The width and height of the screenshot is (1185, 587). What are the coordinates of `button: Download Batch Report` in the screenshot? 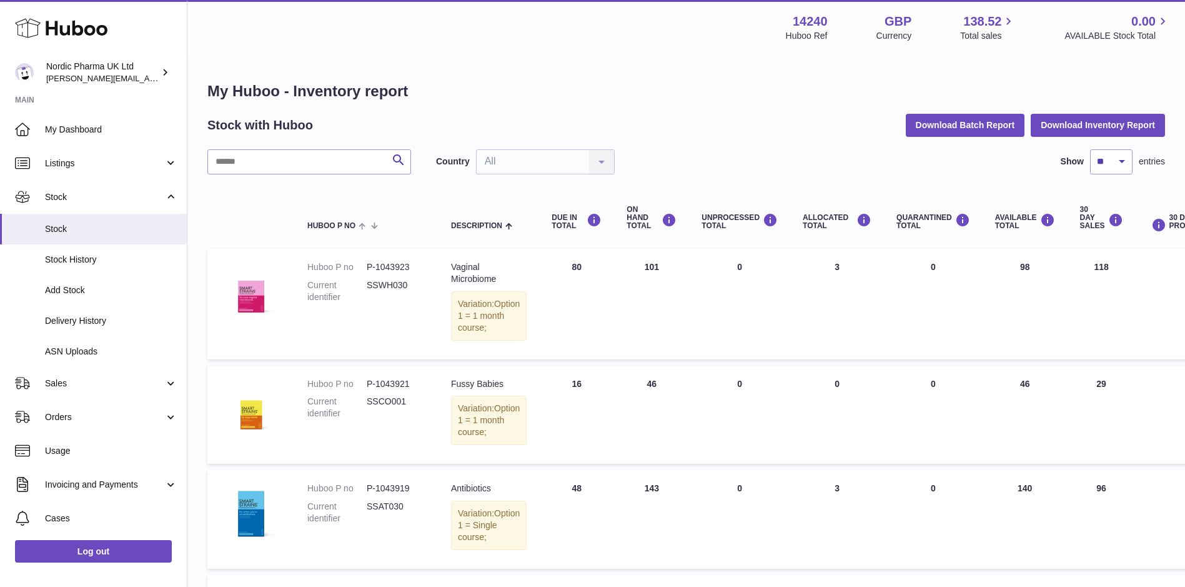 It's located at (965, 125).